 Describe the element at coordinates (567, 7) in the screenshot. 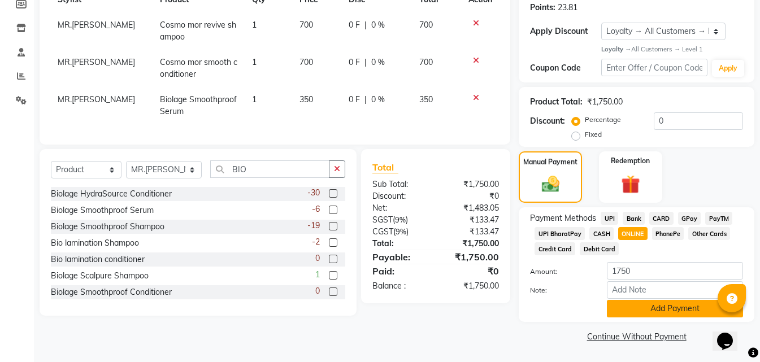

I see `div: 23.81` at that location.